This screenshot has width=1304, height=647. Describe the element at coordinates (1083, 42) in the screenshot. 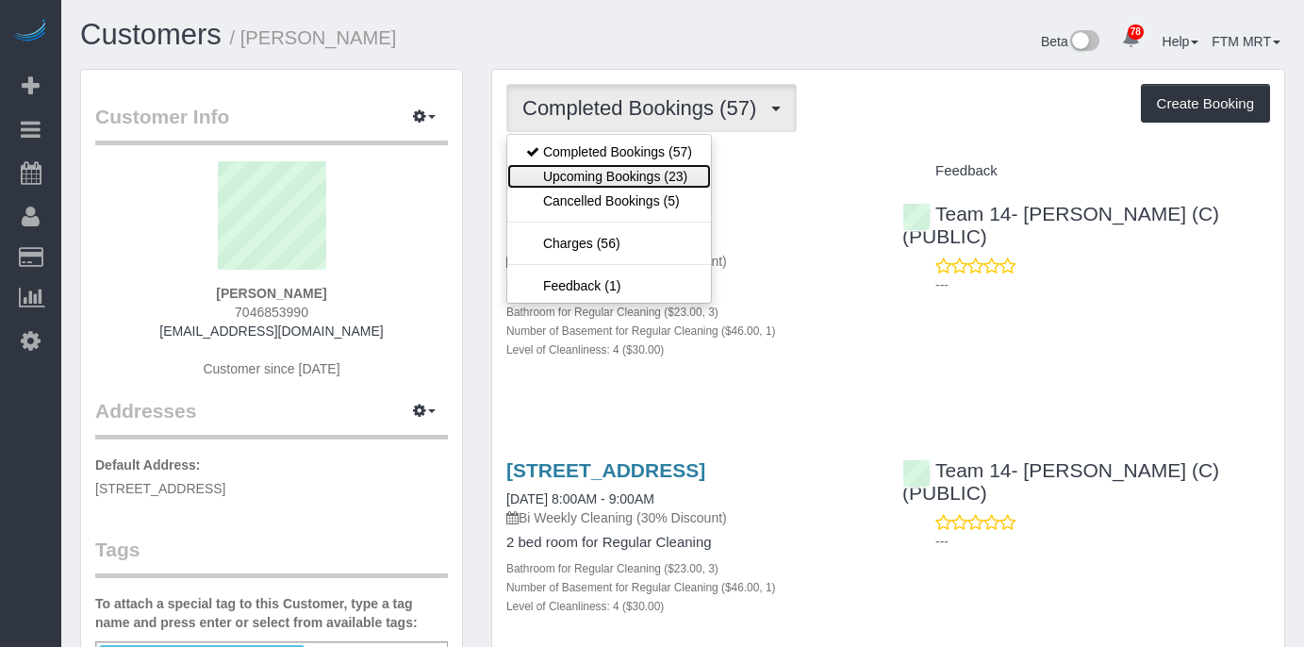

I see `img: New interface` at that location.